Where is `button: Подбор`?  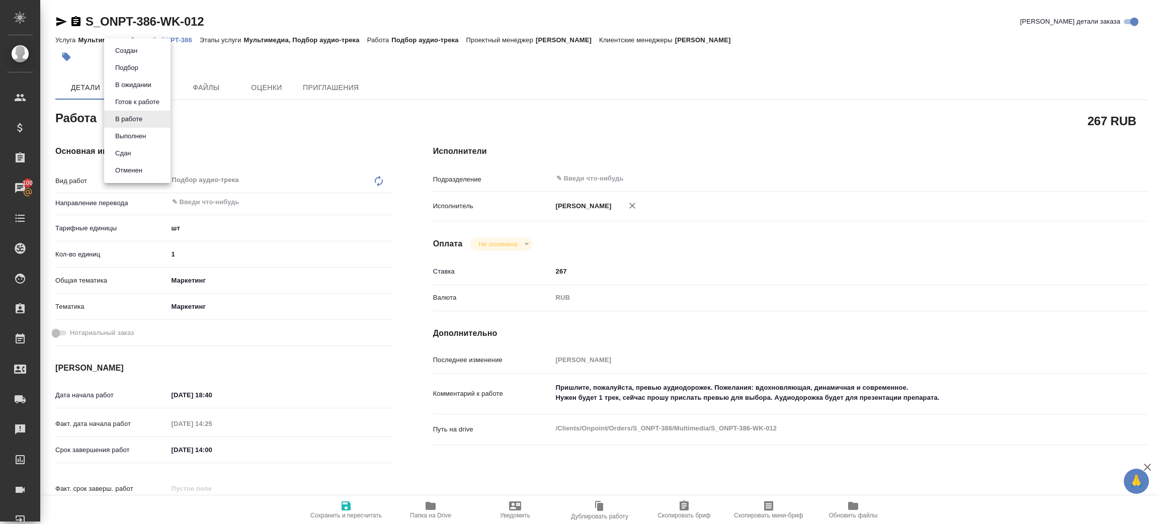
button: Подбор is located at coordinates (127, 68).